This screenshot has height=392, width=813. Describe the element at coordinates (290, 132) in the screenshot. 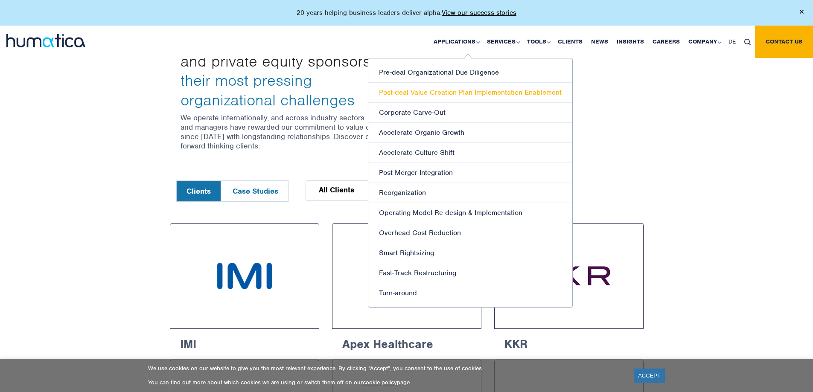

I see `p: We operate internationally, and across industry sectors. Owners and managers have rewarded our co...` at that location.